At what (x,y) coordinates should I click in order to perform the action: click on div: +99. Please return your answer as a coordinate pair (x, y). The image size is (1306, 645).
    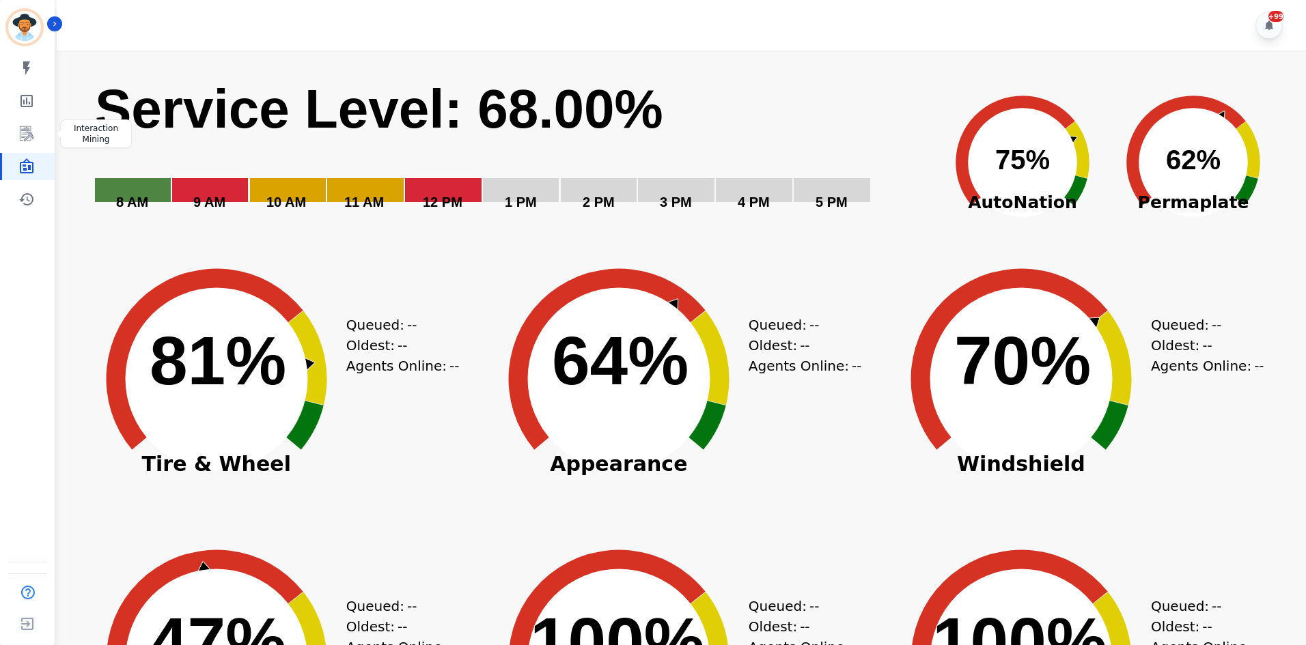
    Looking at the image, I should click on (1276, 16).